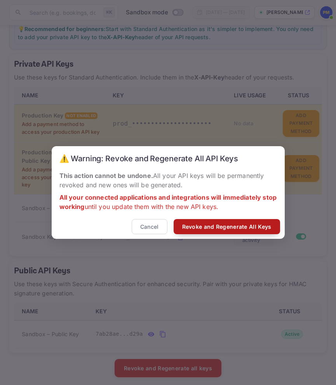 This screenshot has width=336, height=385. Describe the element at coordinates (168, 202) in the screenshot. I see `strong: All your connected applications and integrations will immediately stop working` at that location.